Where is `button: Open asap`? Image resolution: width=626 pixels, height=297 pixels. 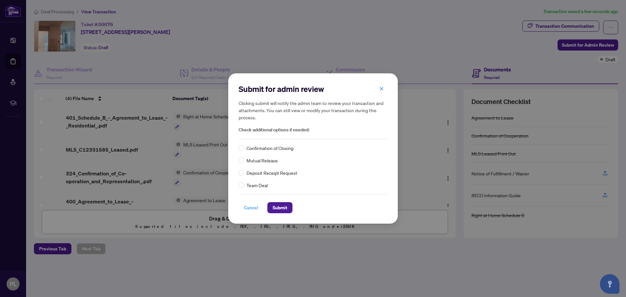 button: Open asap is located at coordinates (609, 284).